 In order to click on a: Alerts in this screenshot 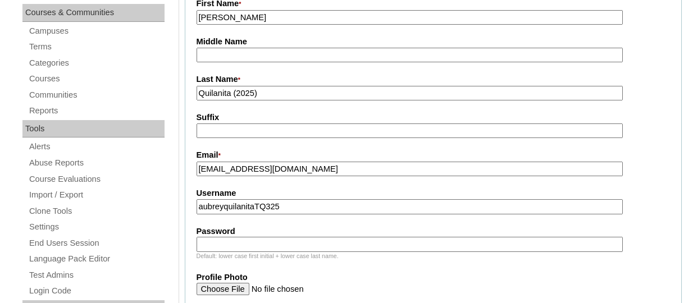, I will do `click(96, 147)`.